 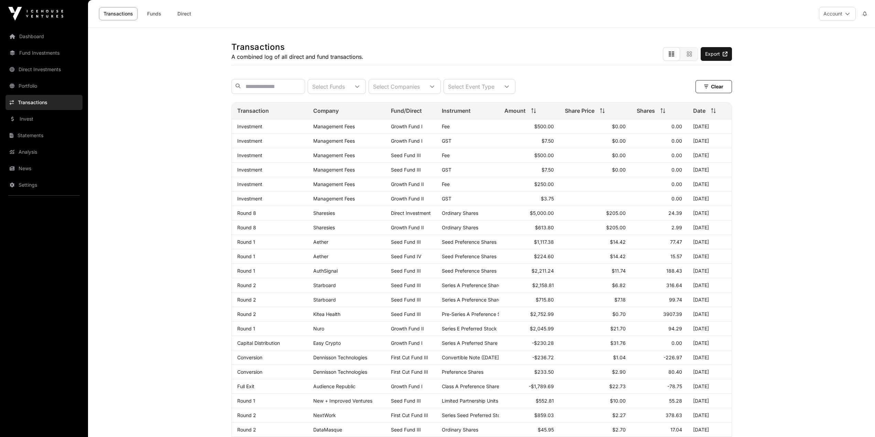 I want to click on a: Settings, so click(x=44, y=185).